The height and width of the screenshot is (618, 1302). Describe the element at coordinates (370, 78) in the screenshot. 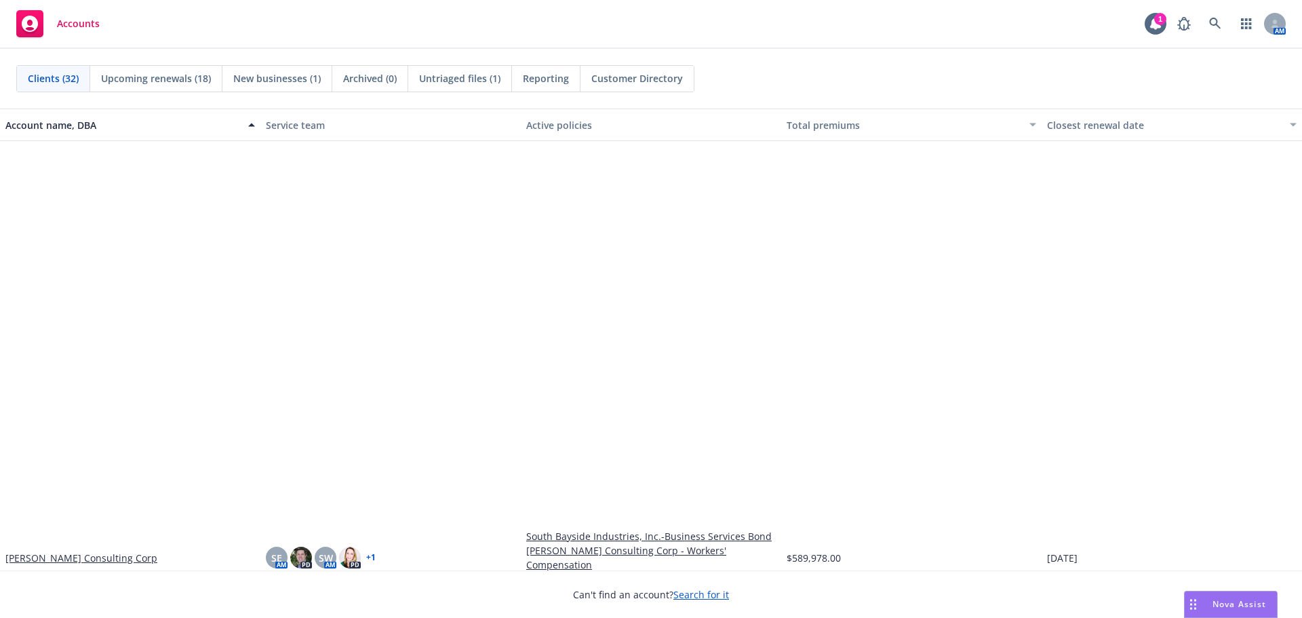

I see `span: Archived (0)` at that location.